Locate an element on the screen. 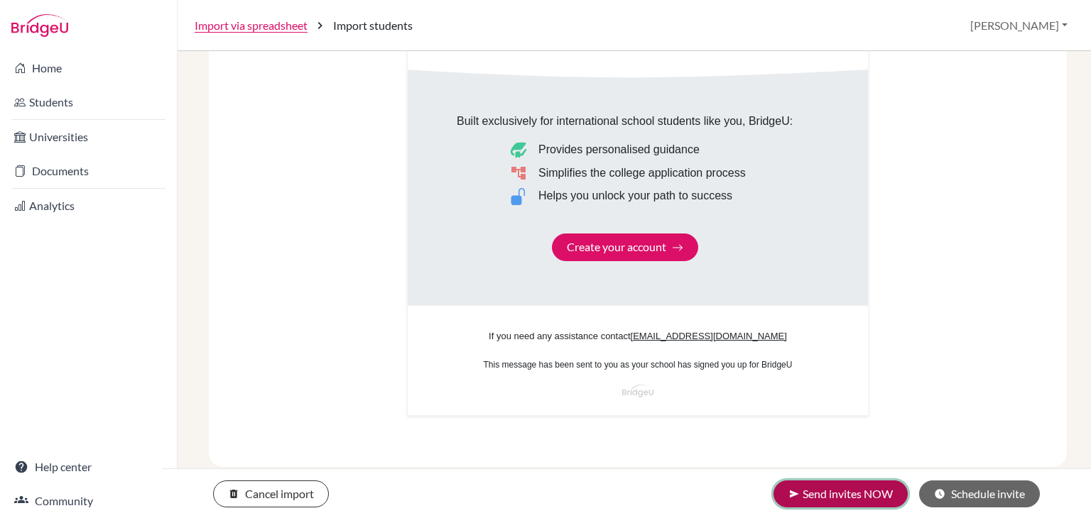 Image resolution: width=1091 pixels, height=518 pixels. a: Home is located at coordinates (88, 68).